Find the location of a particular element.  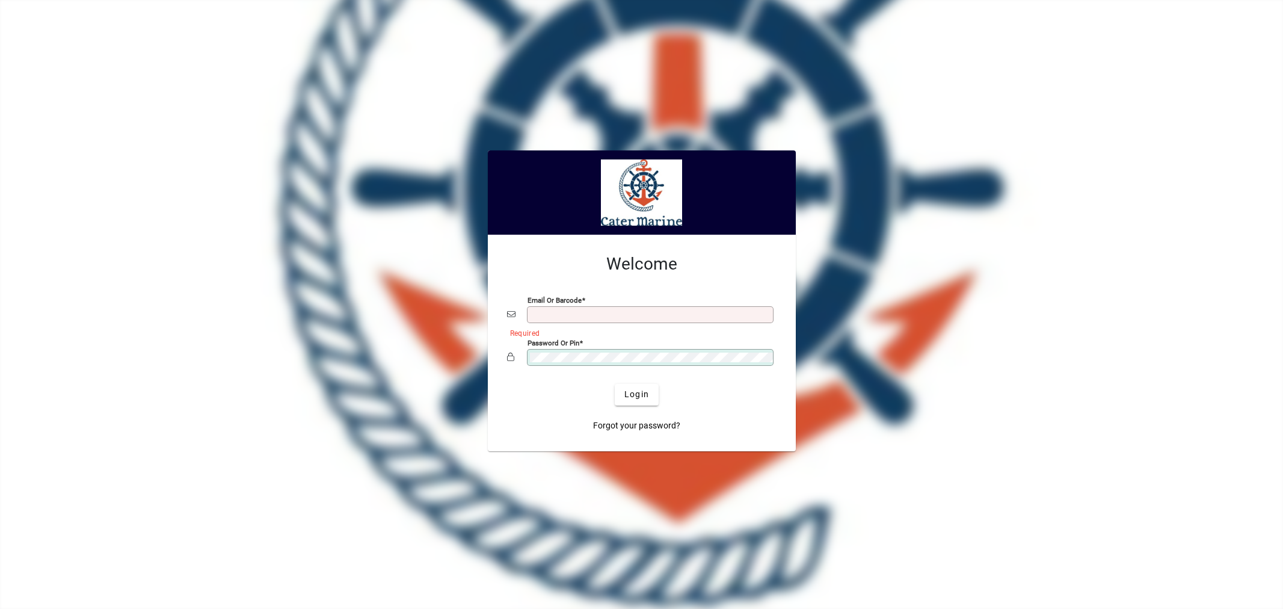

mat-label: Email or Barcode is located at coordinates (555, 300).